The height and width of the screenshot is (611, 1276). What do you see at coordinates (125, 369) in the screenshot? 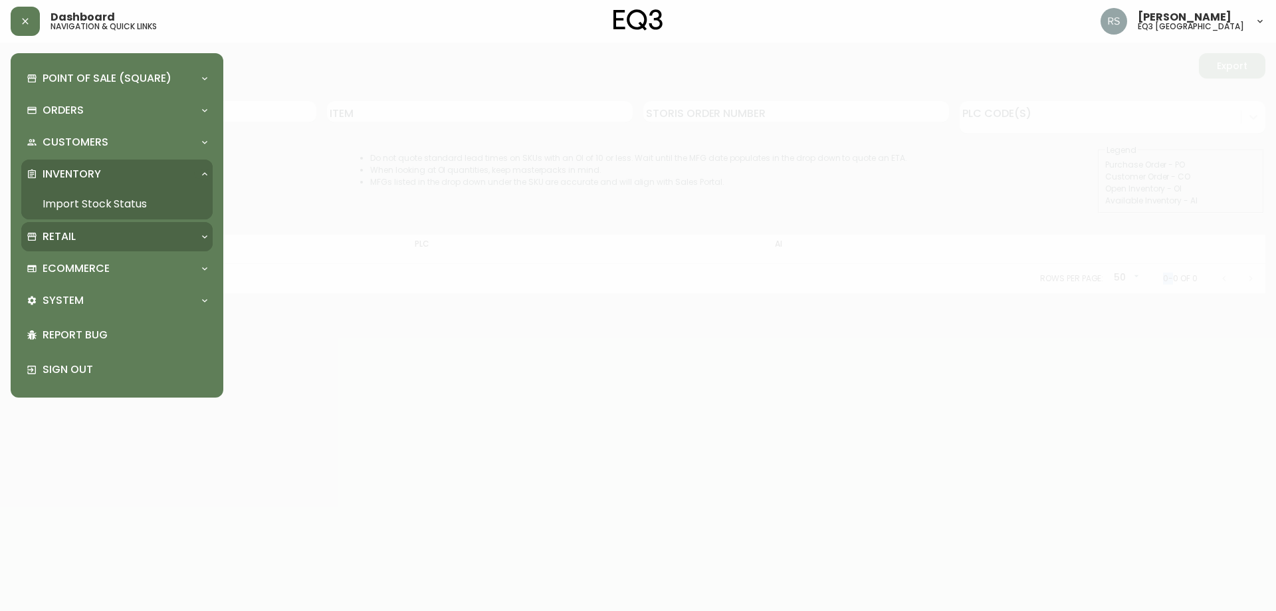
I see `p: Sign Out` at bounding box center [125, 369].